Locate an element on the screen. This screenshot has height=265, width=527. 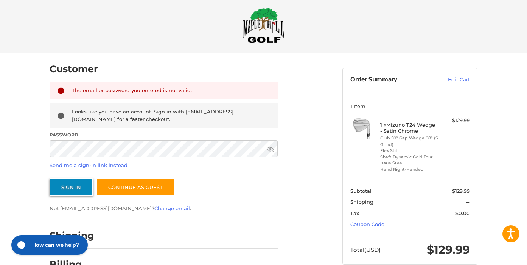
button: Gorgias live chat is located at coordinates (42, 12).